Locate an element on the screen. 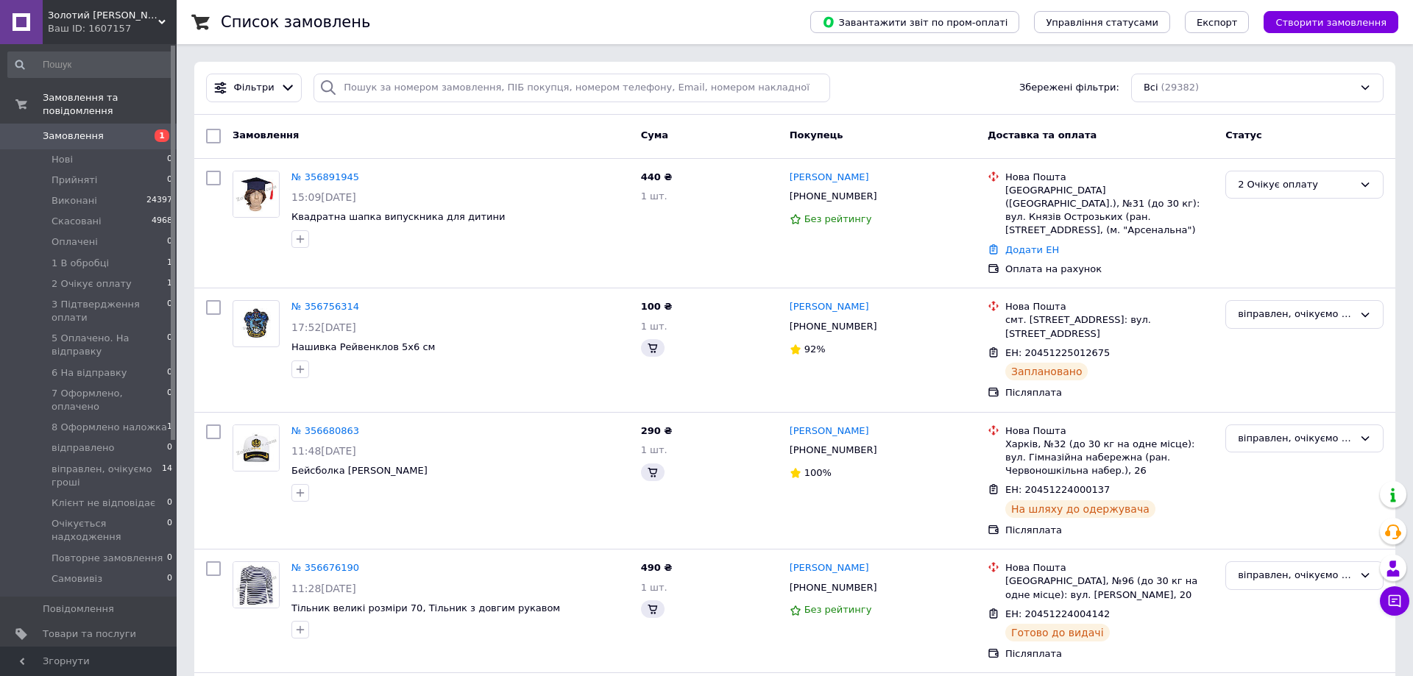 The height and width of the screenshot is (676, 1413). span: Експорт is located at coordinates (1218, 22).